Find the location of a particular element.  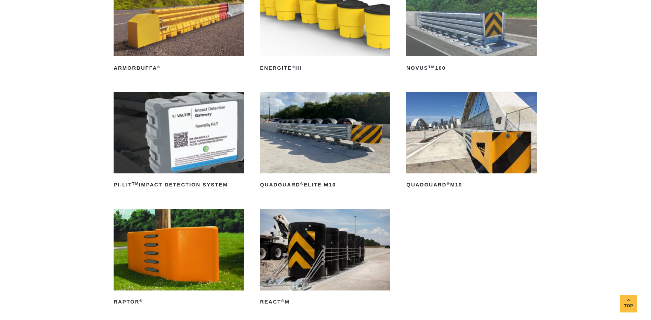

a: Top is located at coordinates (629, 304).